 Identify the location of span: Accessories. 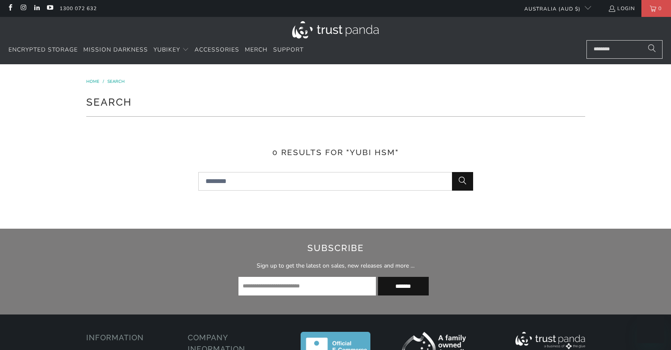
(217, 49).